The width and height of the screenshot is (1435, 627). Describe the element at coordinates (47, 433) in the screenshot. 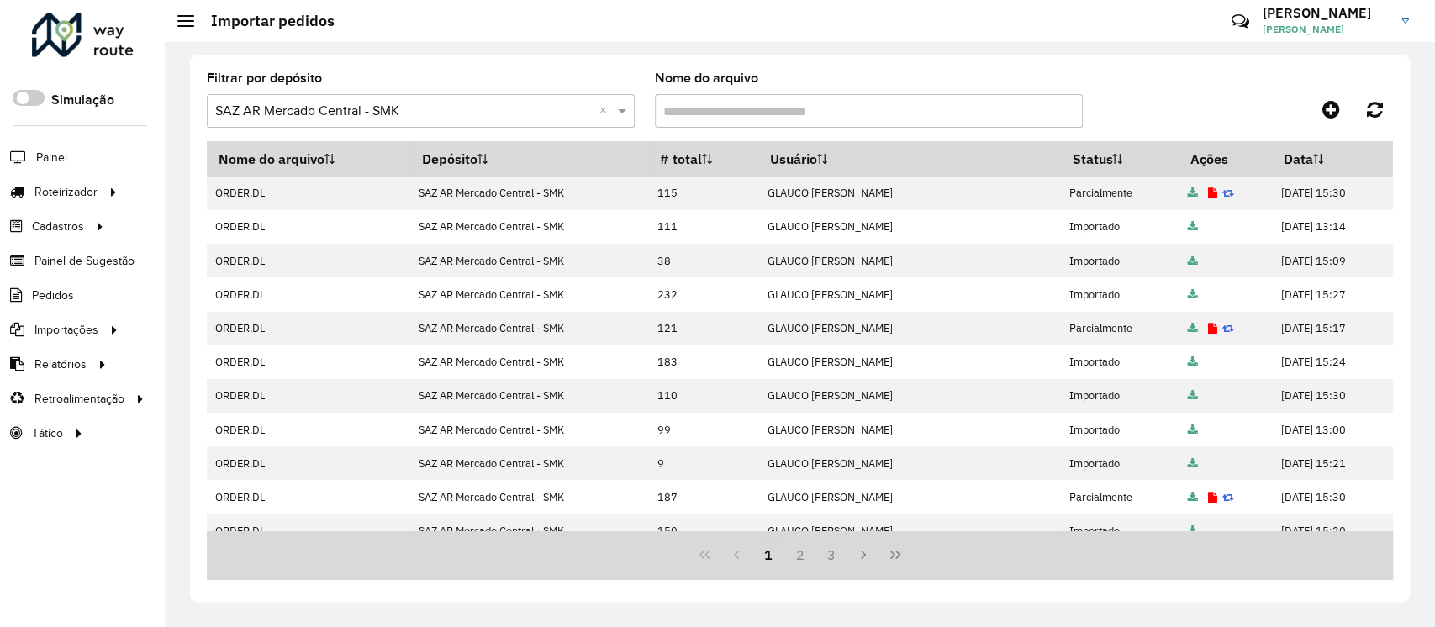

I see `span: Tático` at that location.